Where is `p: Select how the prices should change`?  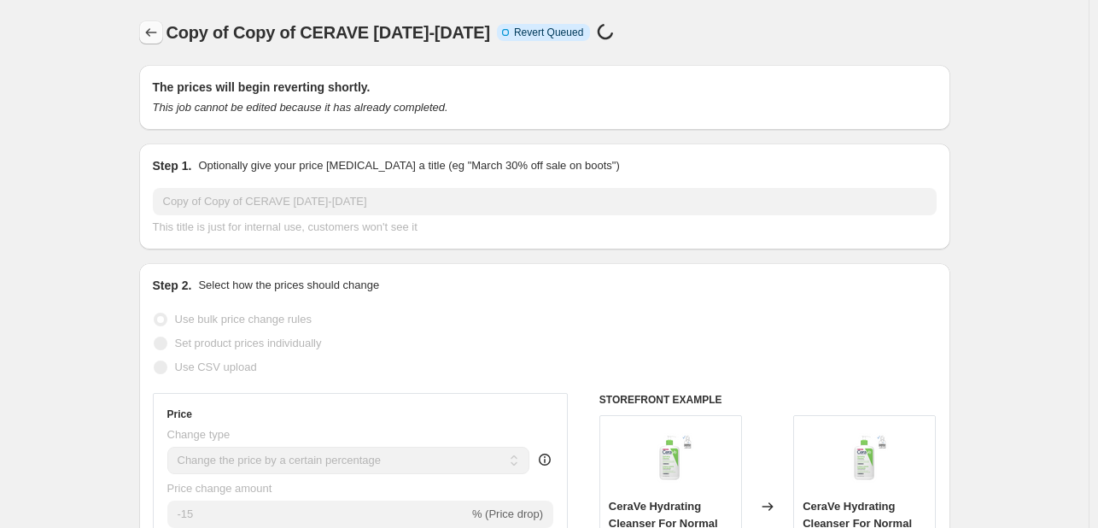
p: Select how the prices should change is located at coordinates (289, 285).